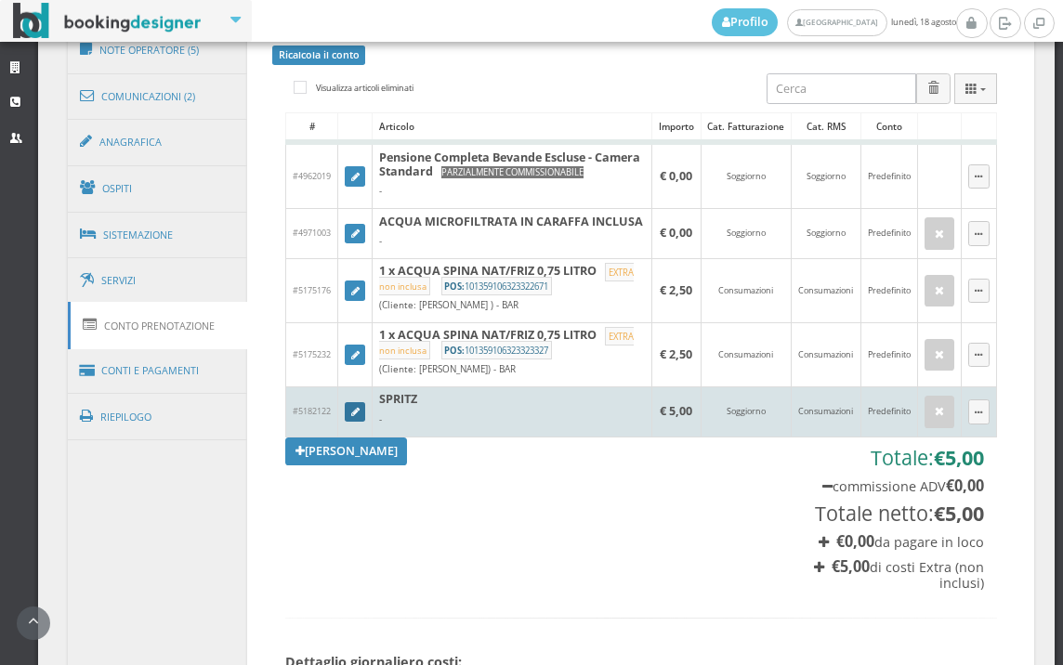 This screenshot has height=665, width=1063. What do you see at coordinates (311, 176) in the screenshot?
I see `span: #4962019` at bounding box center [311, 176].